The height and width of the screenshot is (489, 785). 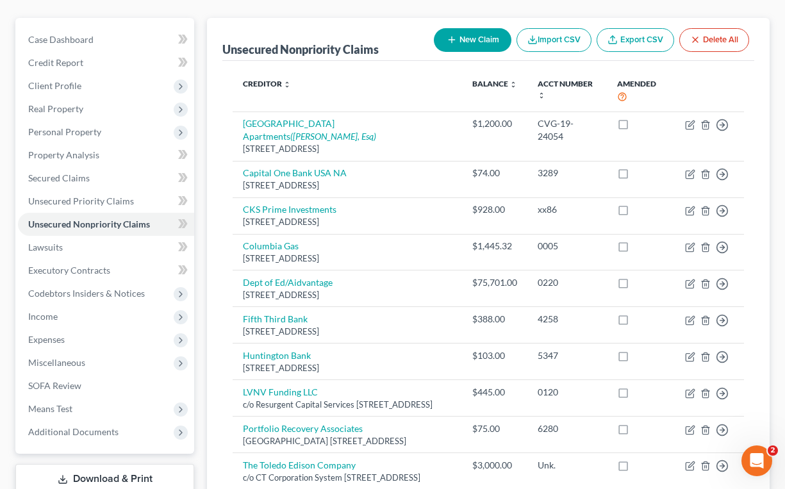 I want to click on span: Income, so click(x=43, y=316).